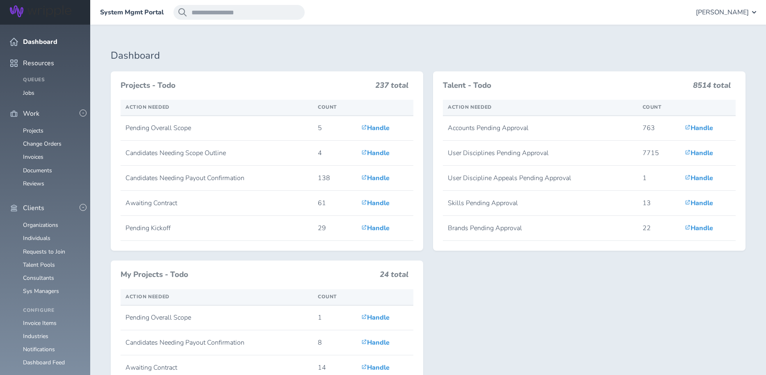 The width and height of the screenshot is (766, 375). What do you see at coordinates (659, 228) in the screenshot?
I see `td: 22` at bounding box center [659, 228].